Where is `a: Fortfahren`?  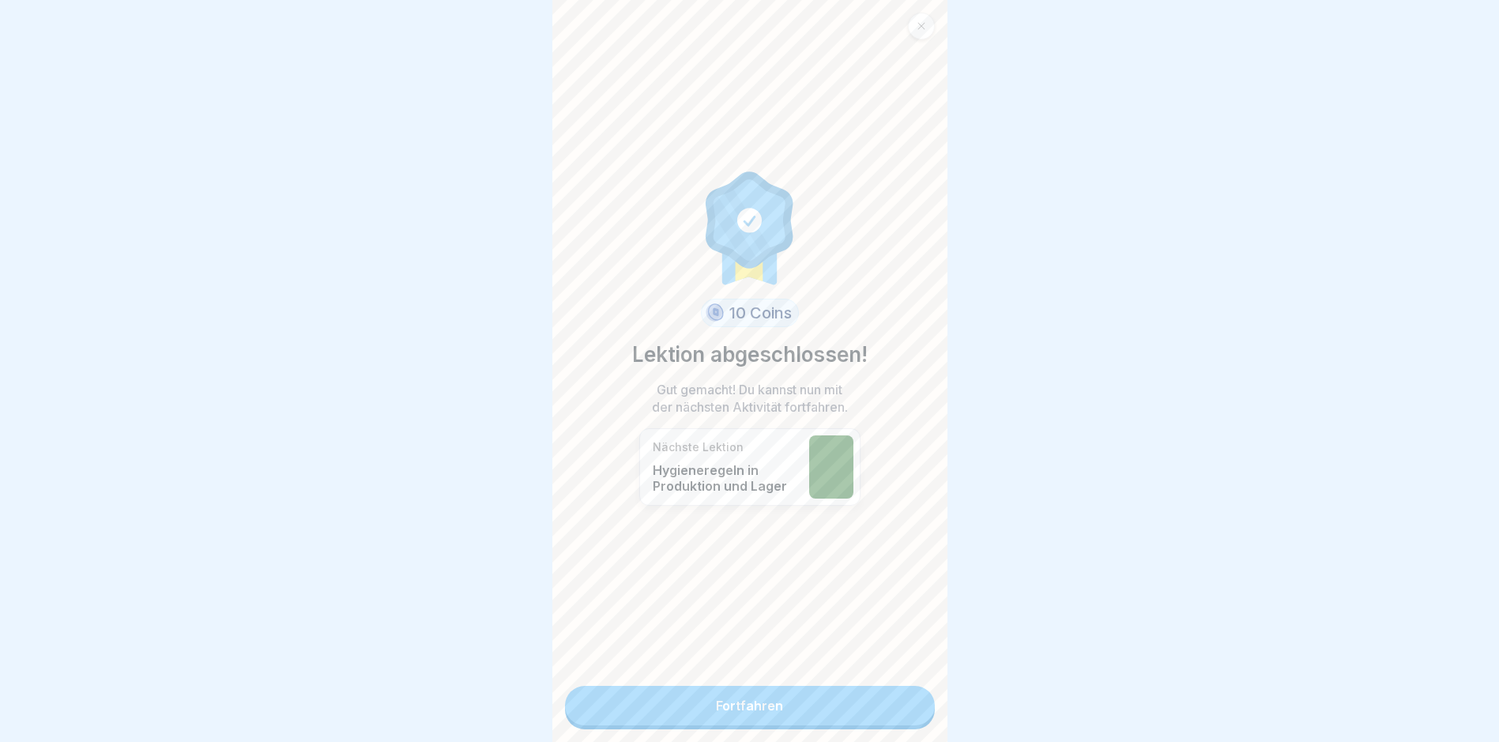 a: Fortfahren is located at coordinates (750, 705).